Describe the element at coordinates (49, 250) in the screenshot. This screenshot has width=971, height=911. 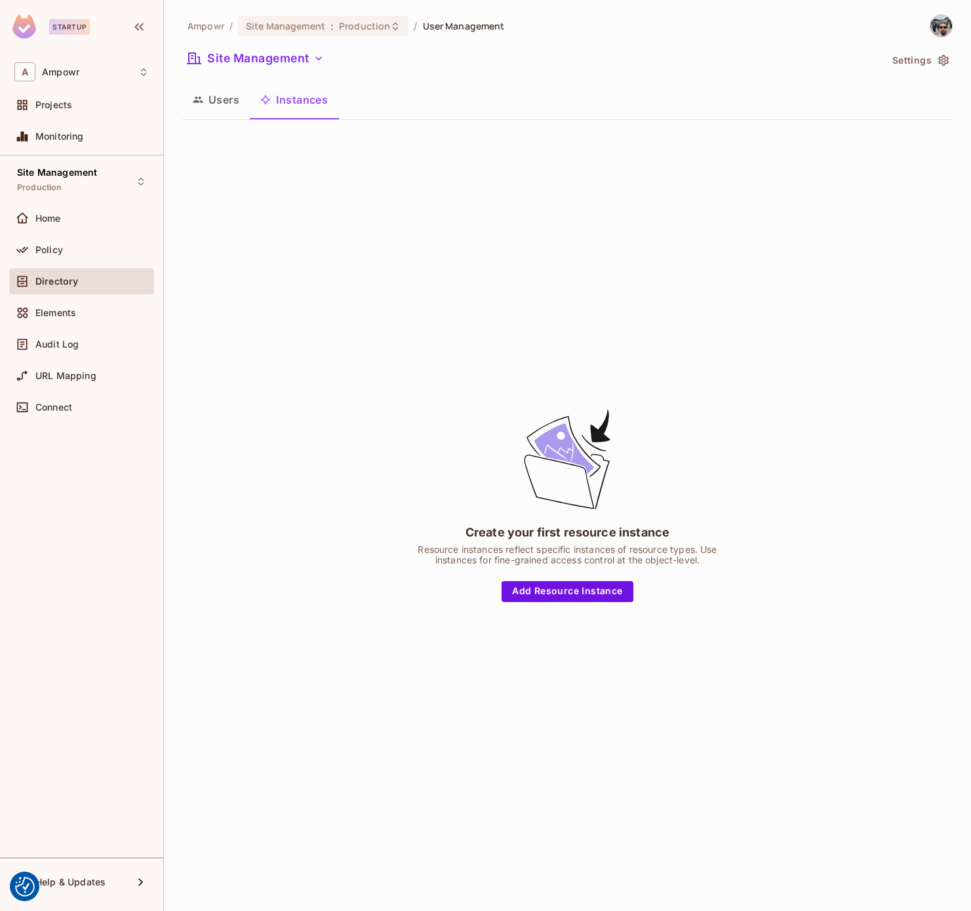
I see `span: Policy` at that location.